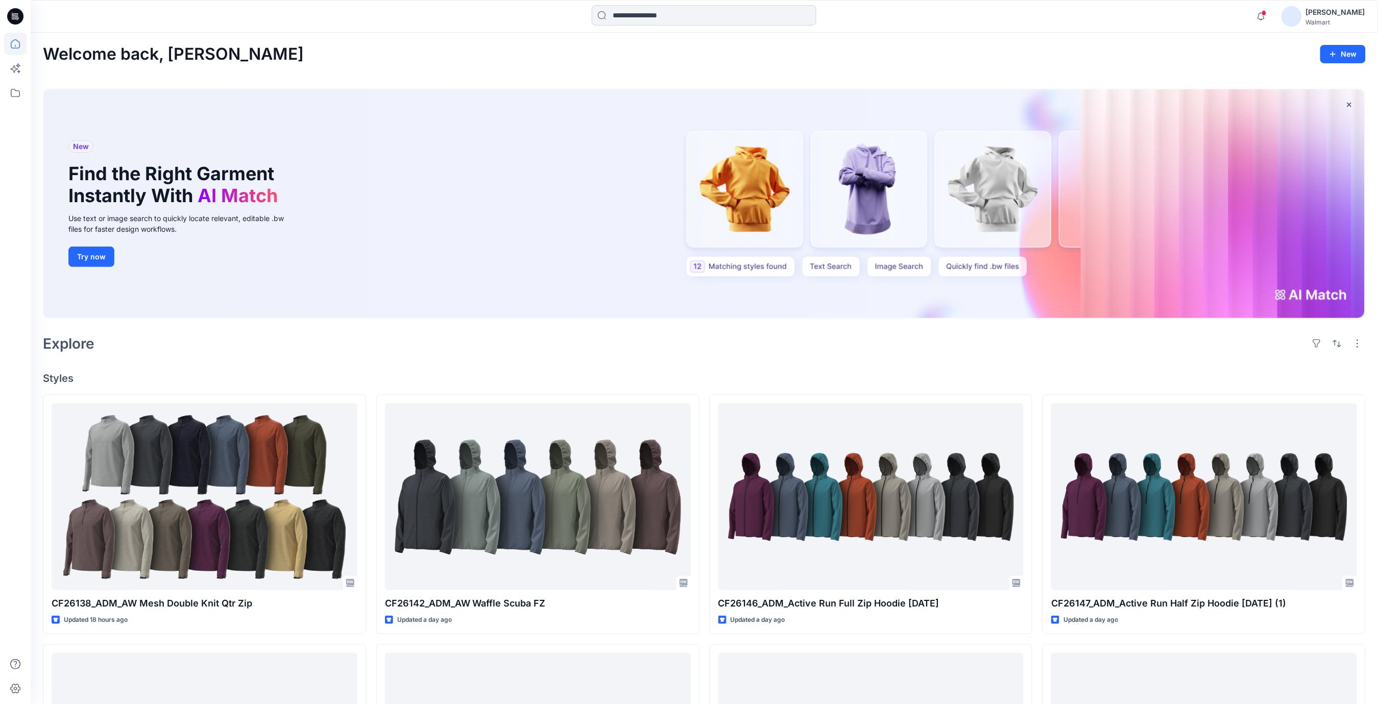  What do you see at coordinates (81, 147) in the screenshot?
I see `span: New` at bounding box center [81, 147].